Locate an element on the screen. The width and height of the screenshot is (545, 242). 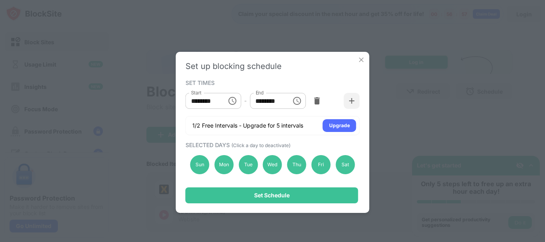
div: SET TIMES is located at coordinates (272, 83).